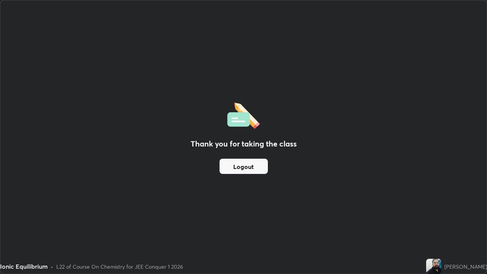 This screenshot has width=487, height=274. I want to click on img: 43ce2ccaa3f94e769f93b6c8490396b9.jpg, so click(434, 266).